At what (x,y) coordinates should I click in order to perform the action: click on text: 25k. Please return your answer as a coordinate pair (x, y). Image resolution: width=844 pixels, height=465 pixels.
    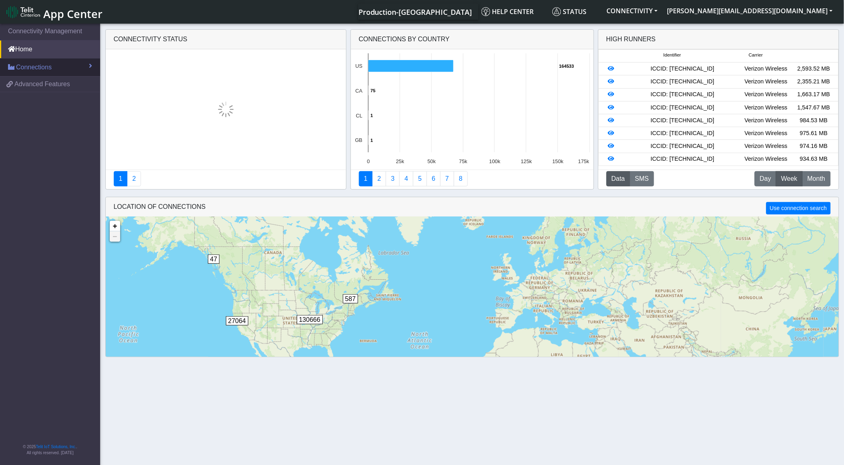
    Looking at the image, I should click on (400, 161).